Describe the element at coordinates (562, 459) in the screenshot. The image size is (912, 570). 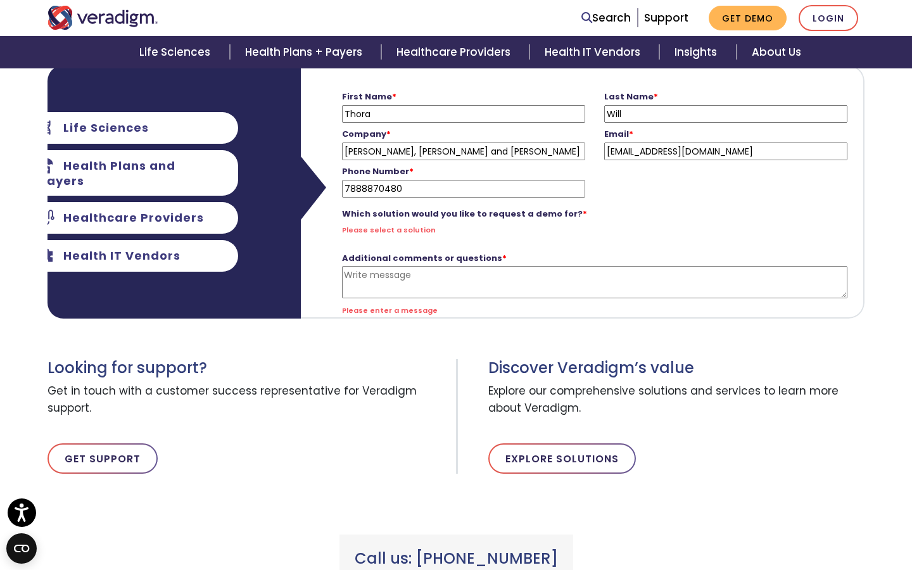
I see `a: Explore Solutions` at that location.